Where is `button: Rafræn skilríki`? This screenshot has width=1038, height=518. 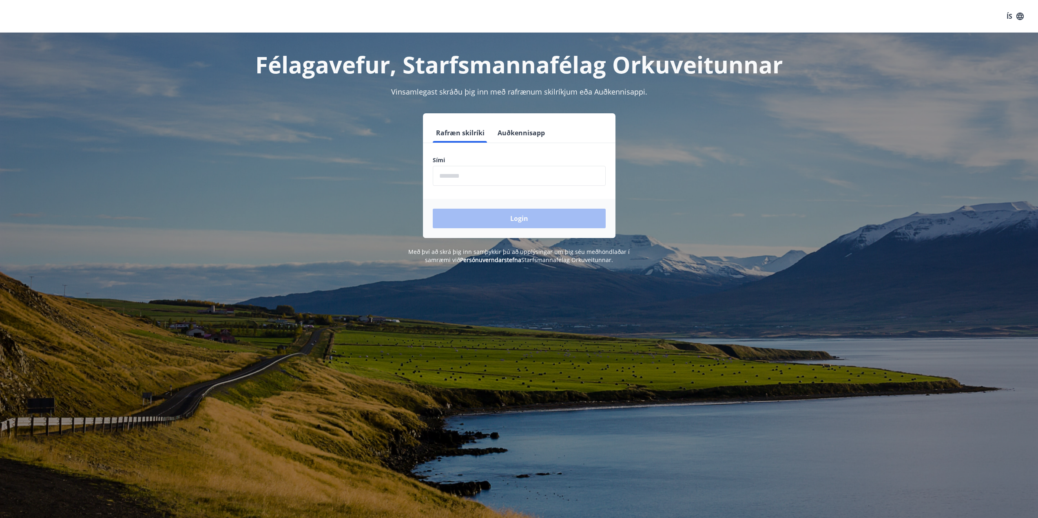 button: Rafræn skilríki is located at coordinates (460, 133).